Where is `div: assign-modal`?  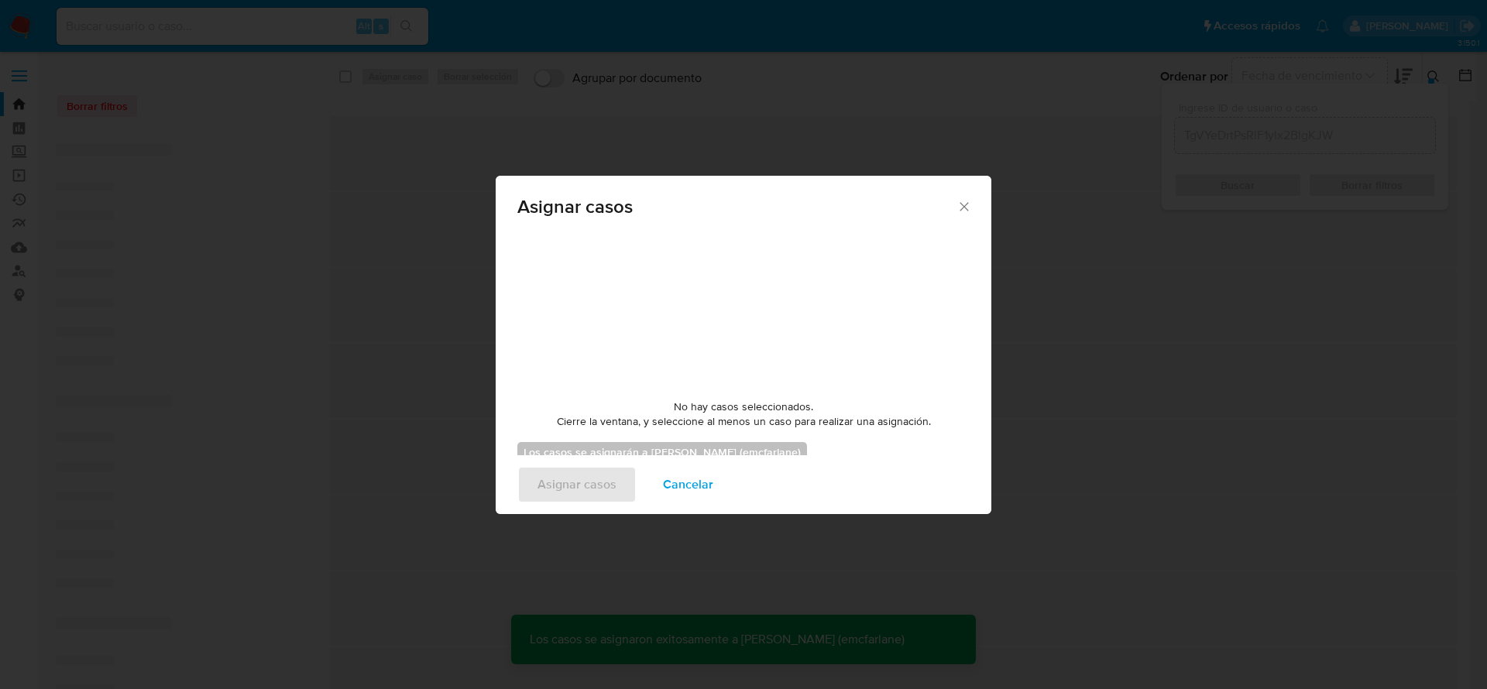 div: assign-modal is located at coordinates (744, 345).